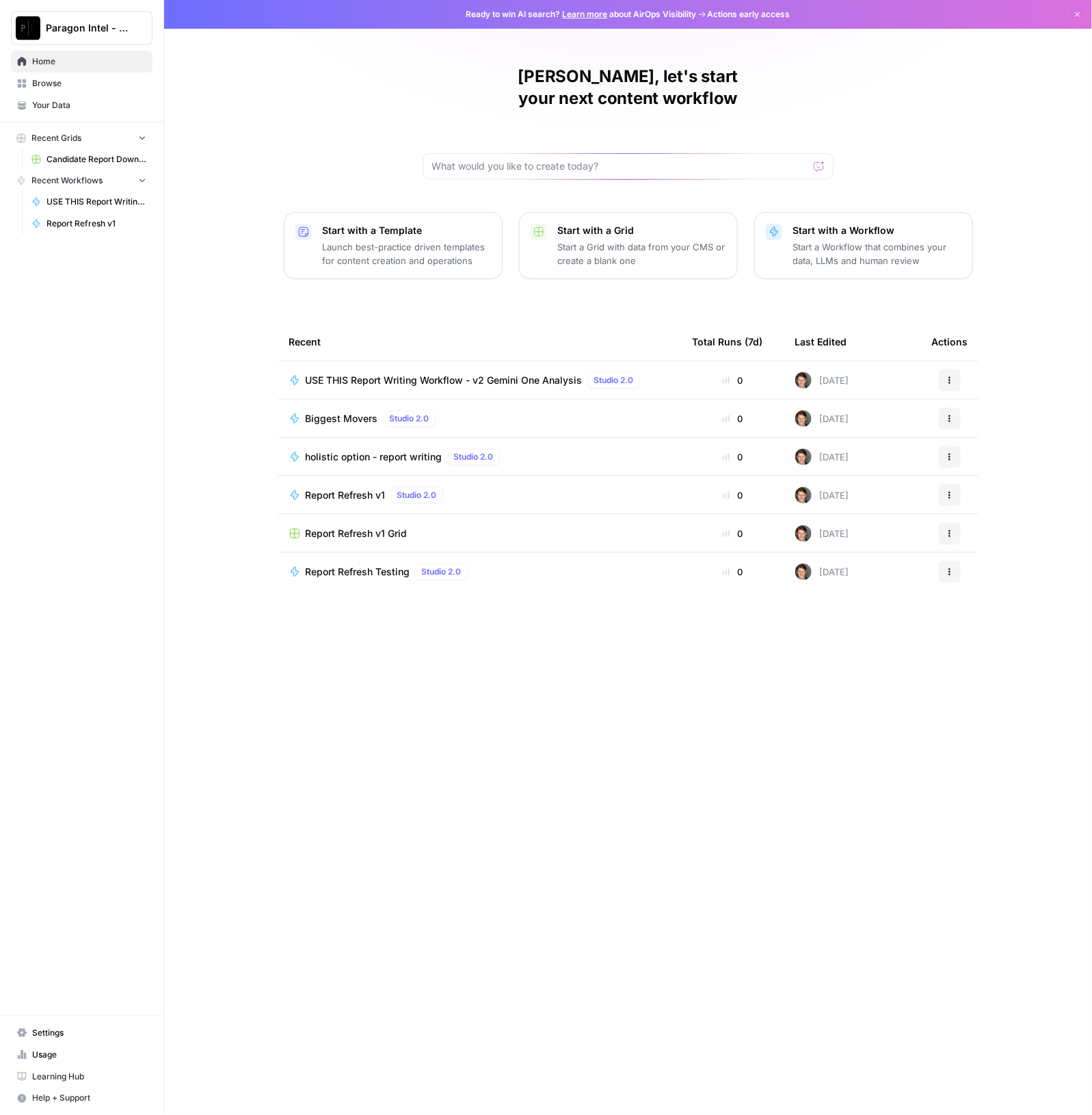 This screenshot has width=1092, height=1115. What do you see at coordinates (642, 230) in the screenshot?
I see `p: Start with a Grid` at bounding box center [642, 230].